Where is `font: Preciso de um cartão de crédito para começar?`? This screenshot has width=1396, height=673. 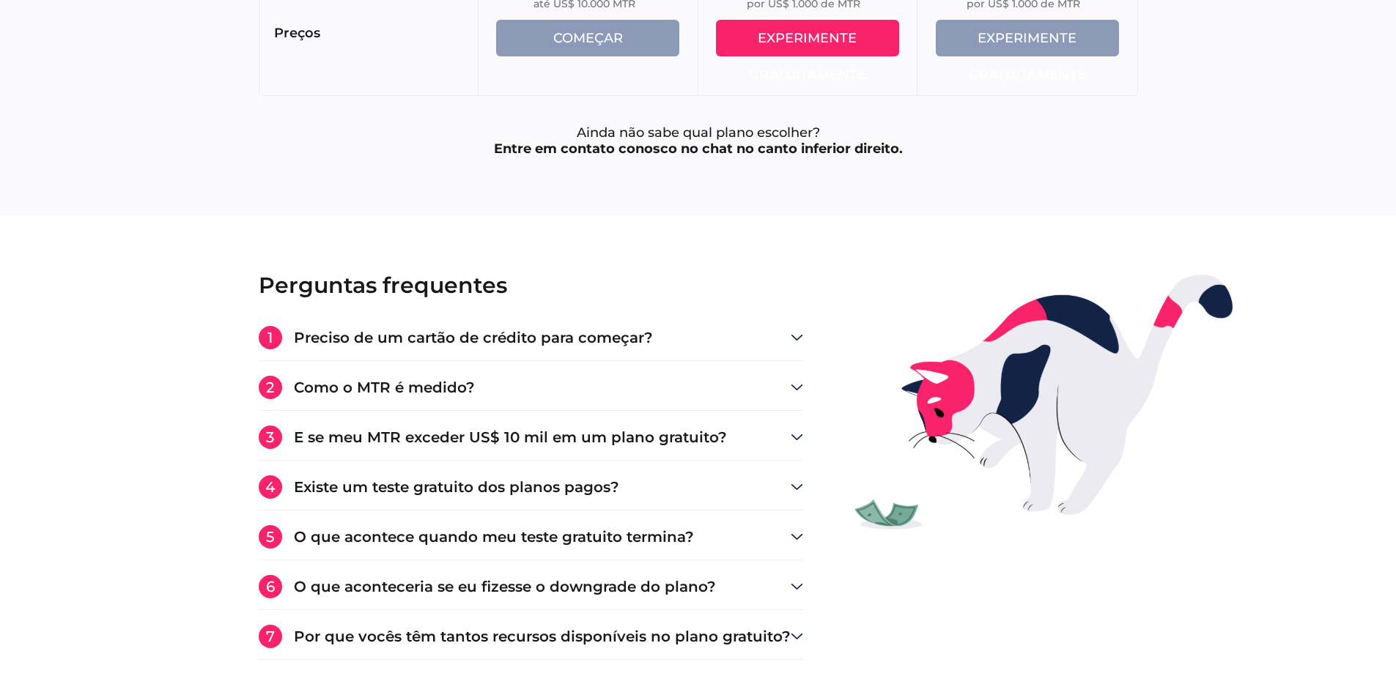
font: Preciso de um cartão de crédito para começar? is located at coordinates (473, 338).